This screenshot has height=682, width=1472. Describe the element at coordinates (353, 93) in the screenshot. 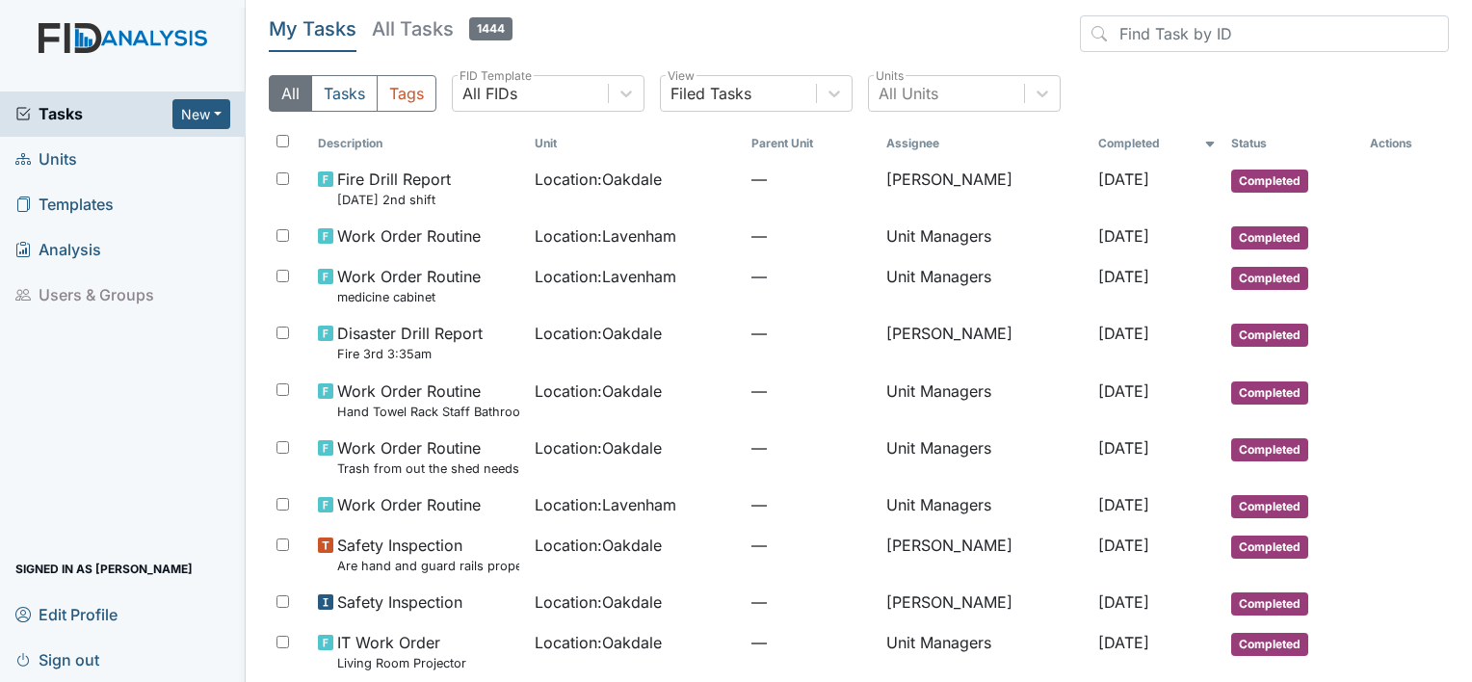

I see `div: Type filter` at that location.